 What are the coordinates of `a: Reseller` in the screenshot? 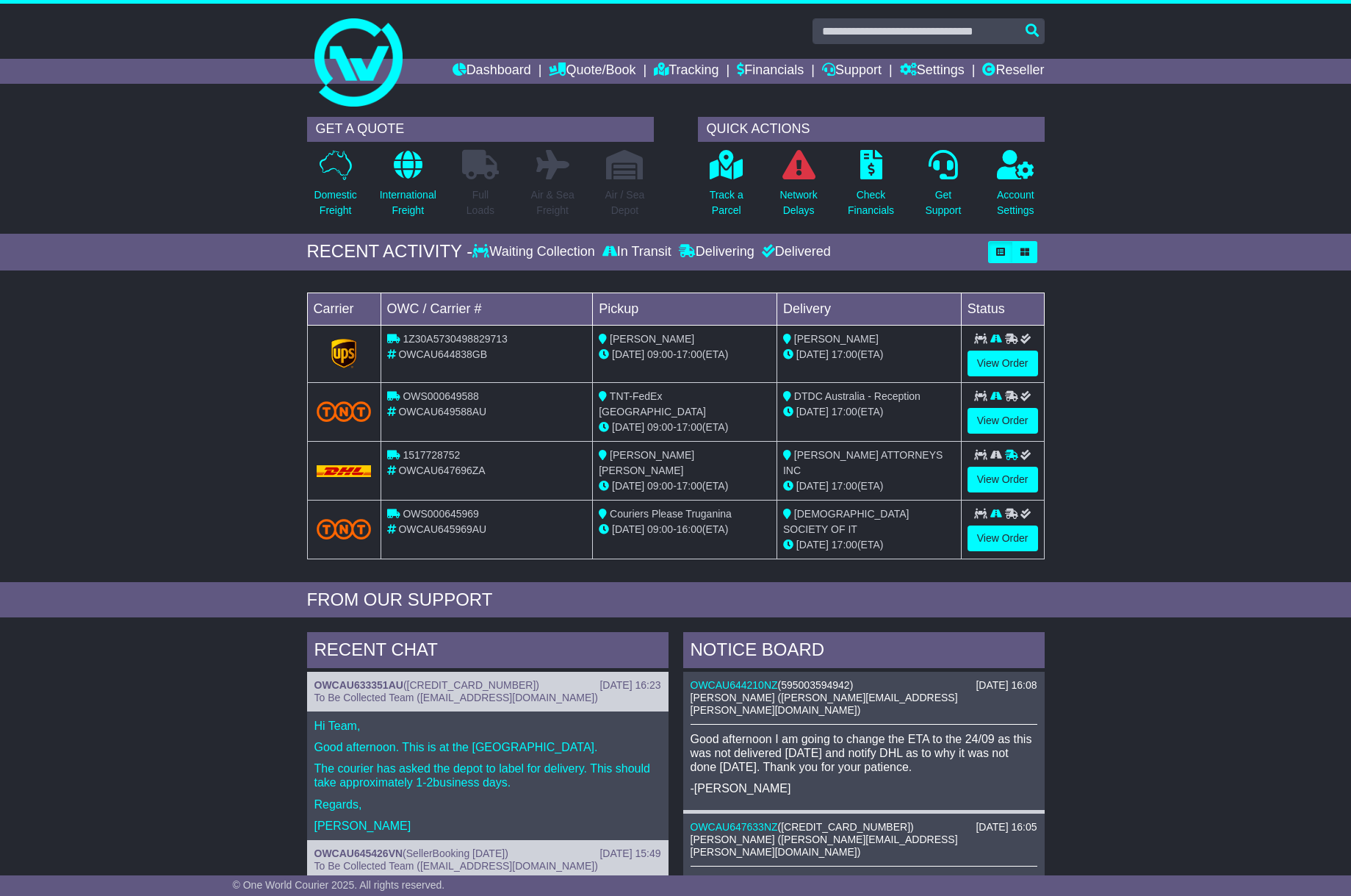 It's located at (1013, 71).